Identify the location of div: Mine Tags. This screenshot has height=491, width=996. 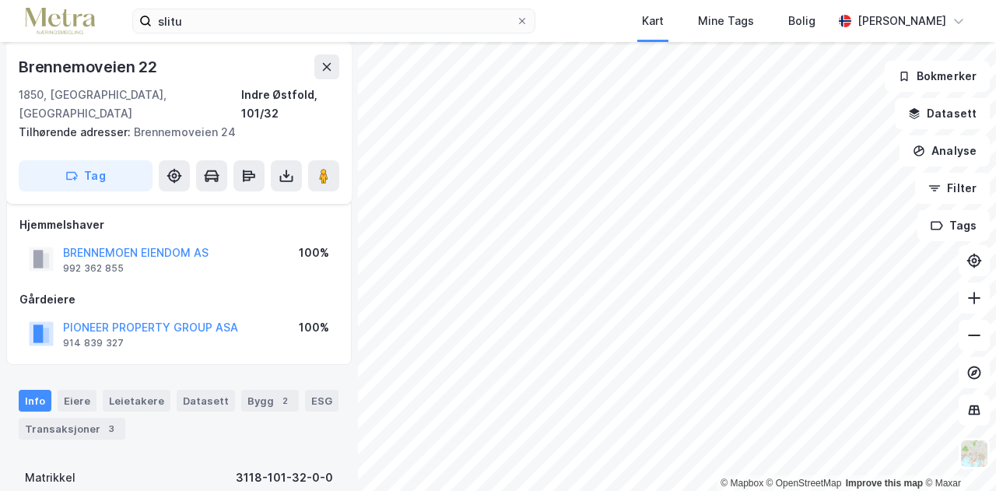
(726, 21).